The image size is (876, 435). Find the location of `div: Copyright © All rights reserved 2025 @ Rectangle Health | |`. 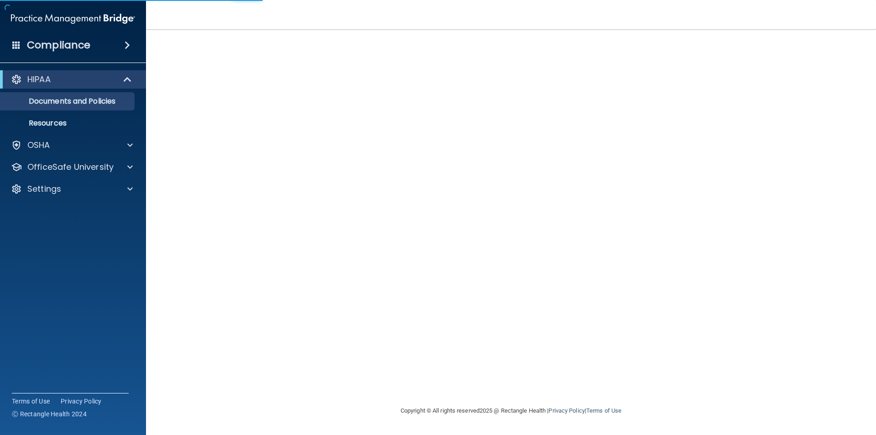

div: Copyright © All rights reserved 2025 @ Rectangle Health | | is located at coordinates (511, 411).